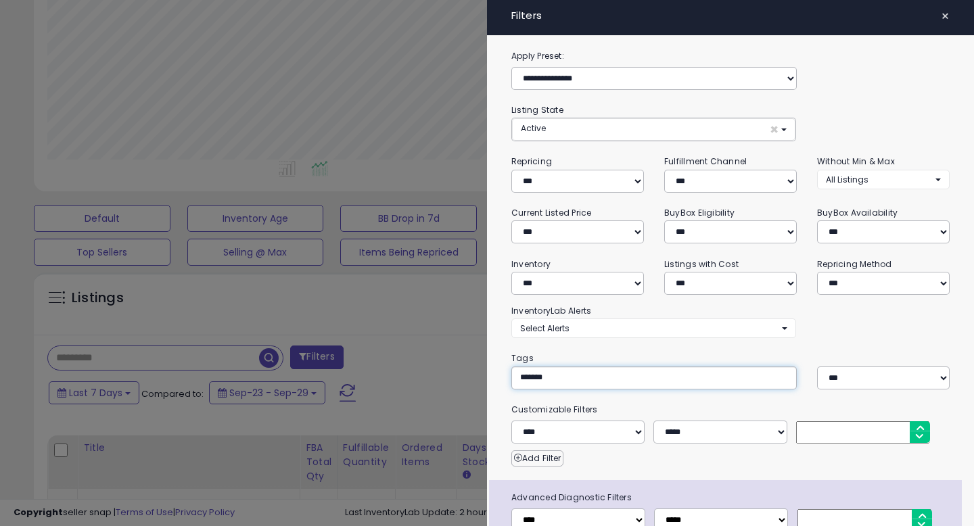 The width and height of the screenshot is (974, 526). I want to click on span: Advanced Diagnostic Filters, so click(731, 498).